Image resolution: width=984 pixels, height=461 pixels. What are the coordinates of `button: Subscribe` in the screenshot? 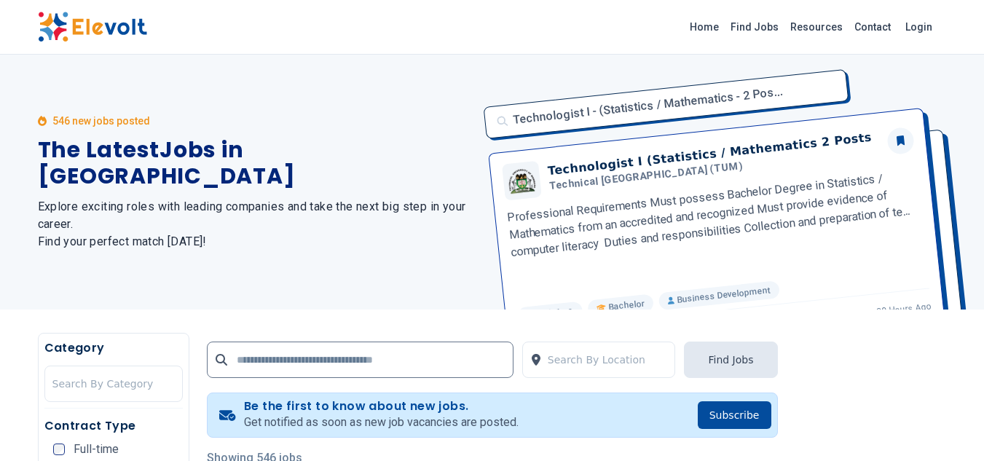 It's located at (734, 415).